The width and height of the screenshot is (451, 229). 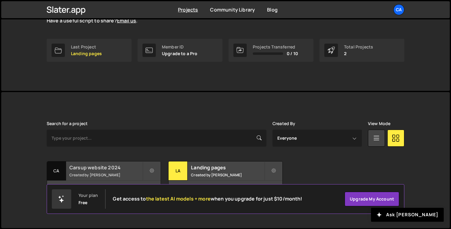 I want to click on span: 0 / 10, so click(x=292, y=54).